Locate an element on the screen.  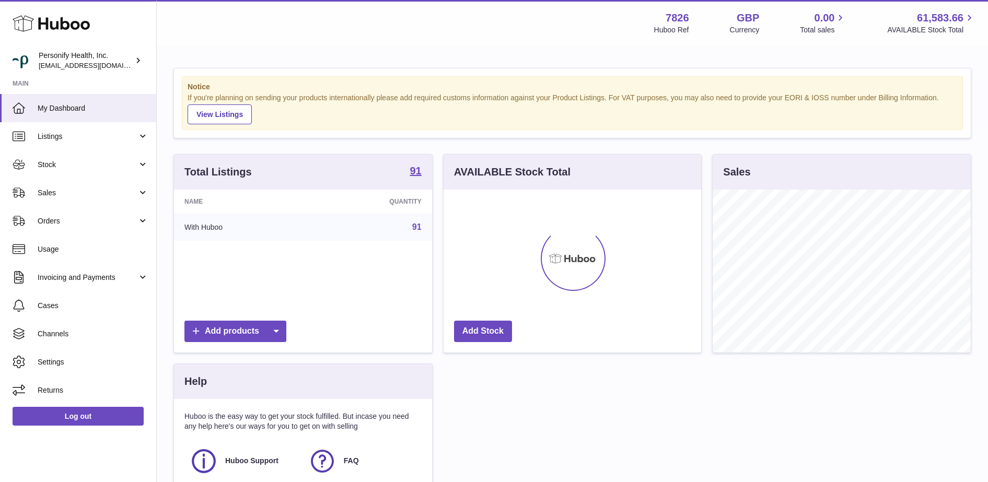
h3: AVAILABLE Stock Total is located at coordinates (512, 172).